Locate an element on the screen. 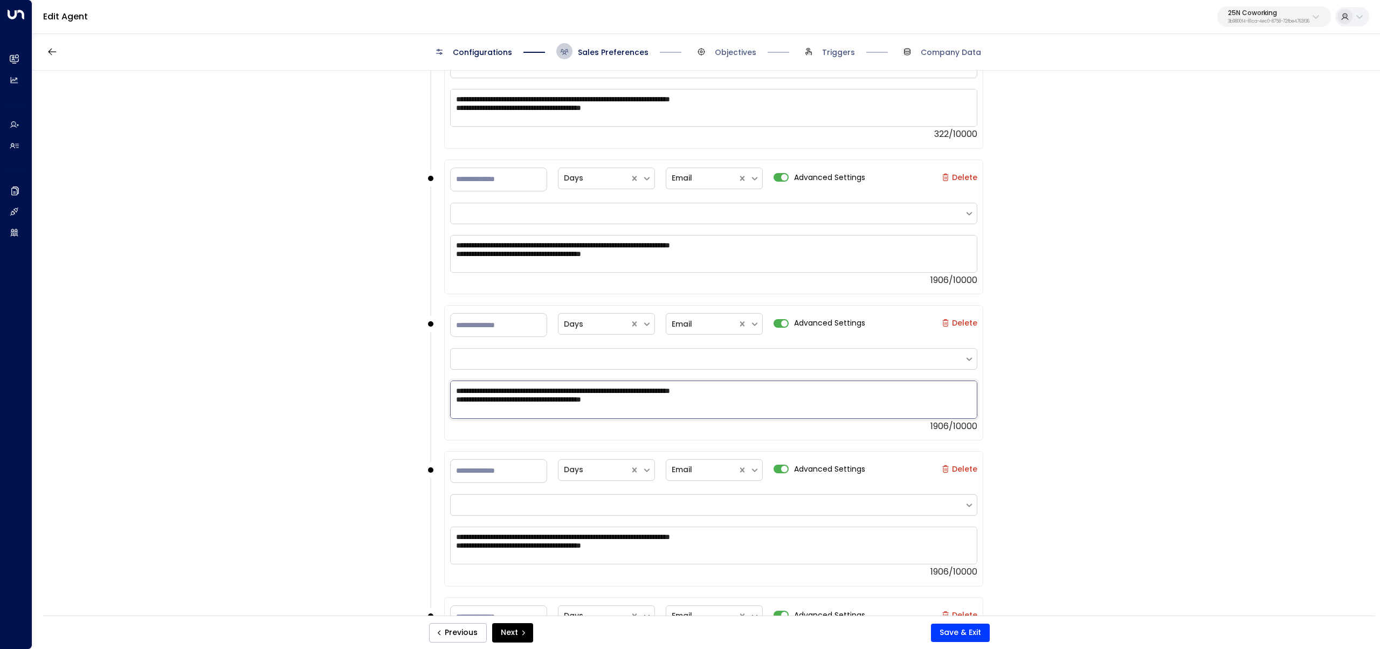 This screenshot has width=1380, height=649. span: Sales Preferences is located at coordinates (613, 52).